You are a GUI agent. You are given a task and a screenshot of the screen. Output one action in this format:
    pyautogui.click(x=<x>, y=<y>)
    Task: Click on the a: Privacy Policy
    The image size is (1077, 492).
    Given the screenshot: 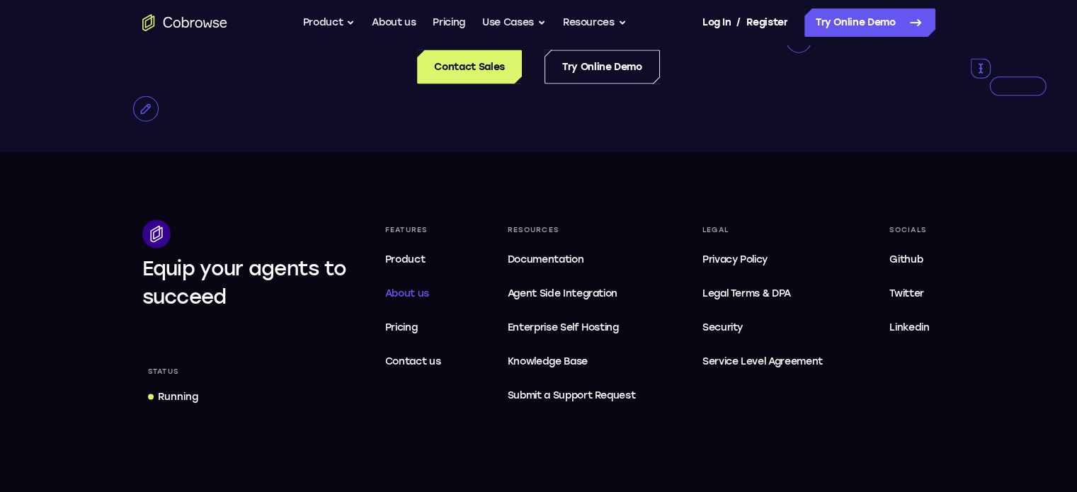 What is the action you would take?
    pyautogui.click(x=763, y=259)
    